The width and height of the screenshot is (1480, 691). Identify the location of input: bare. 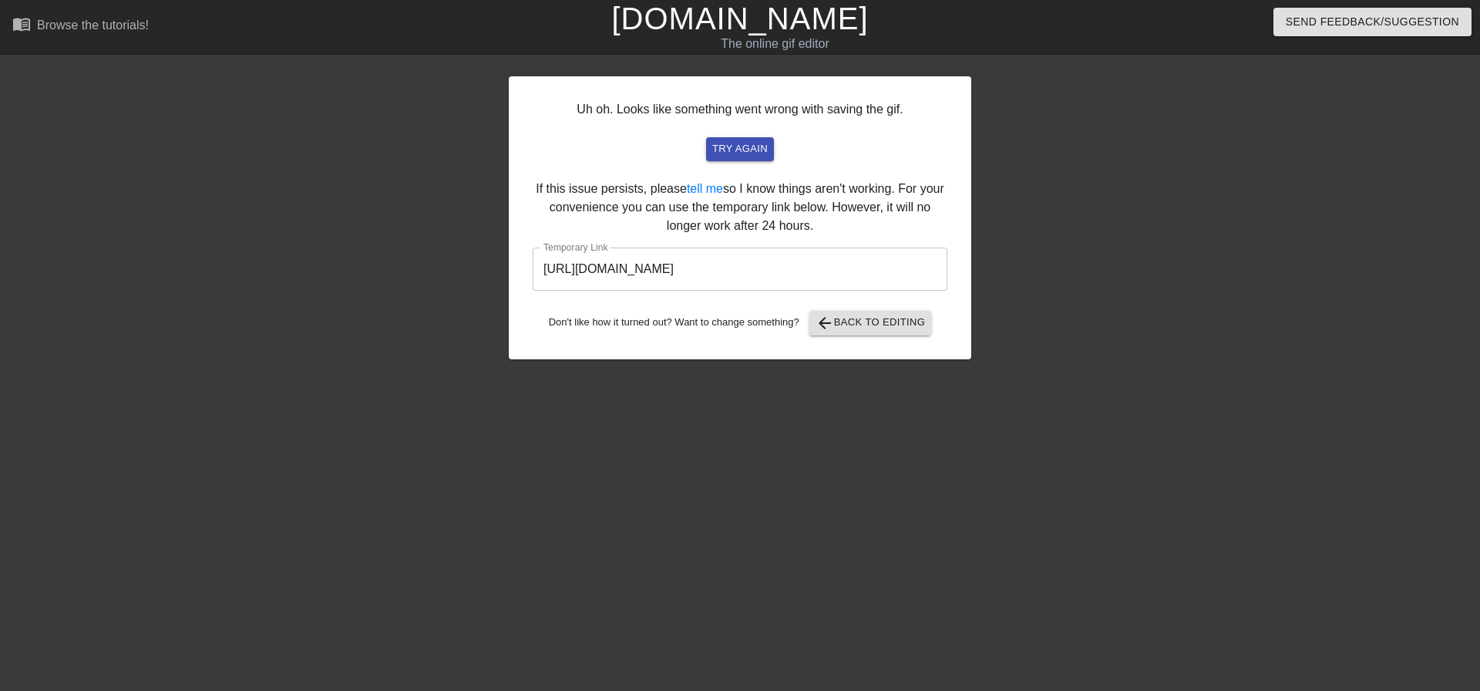
(740, 269).